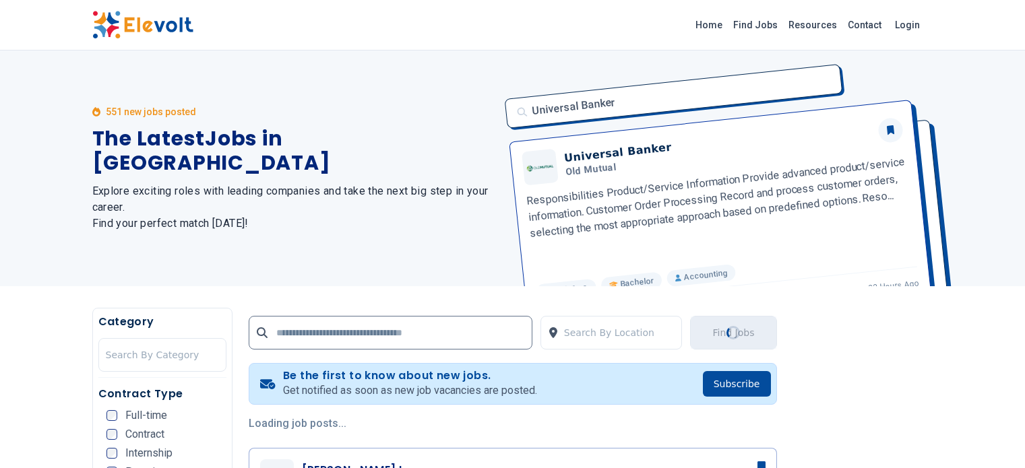 Image resolution: width=1025 pixels, height=468 pixels. Describe the element at coordinates (145, 435) in the screenshot. I see `span: Contract` at that location.